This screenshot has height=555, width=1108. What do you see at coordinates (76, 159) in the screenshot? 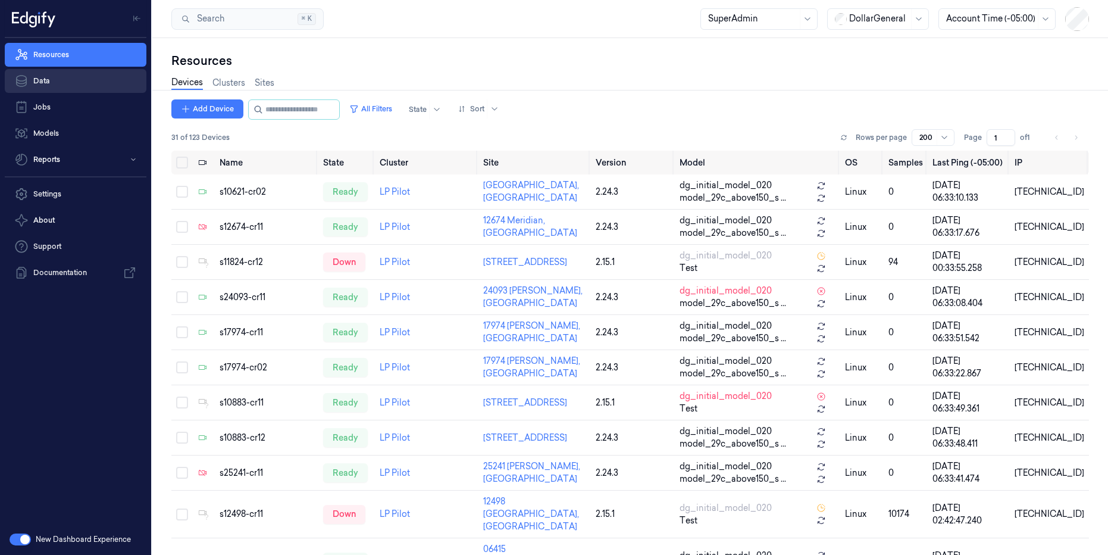
I see `button: Reports` at bounding box center [76, 159].